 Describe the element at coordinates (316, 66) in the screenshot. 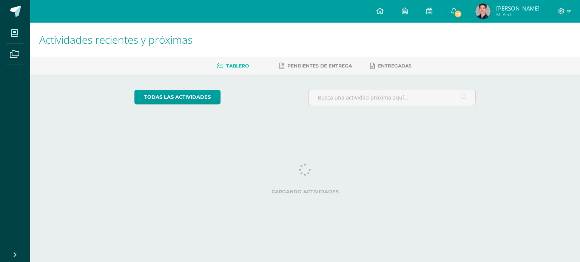

I see `a: Pendientes de entrega` at that location.